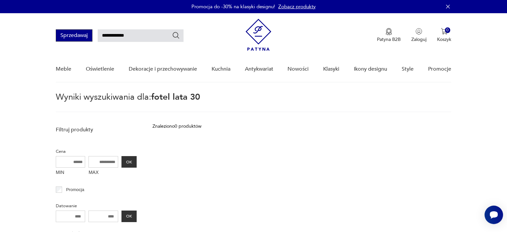 The height and width of the screenshot is (232, 507). What do you see at coordinates (233, 7) in the screenshot?
I see `p: Promocja do -30% na klasyki designu!` at bounding box center [233, 7].